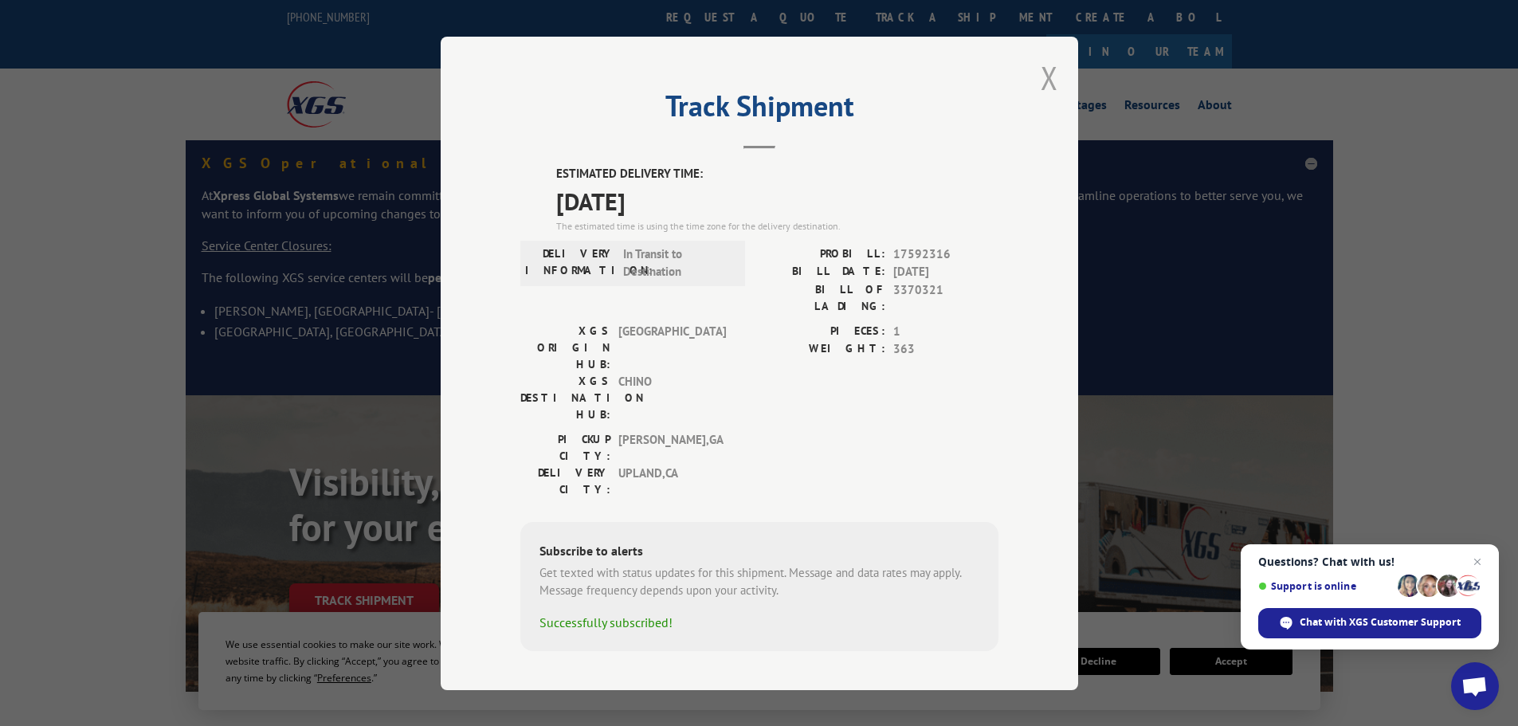 This screenshot has width=1518, height=726. What do you see at coordinates (777, 225) in the screenshot?
I see `div: The estimated time is using the time zone for the delivery destination.` at bounding box center [777, 225].